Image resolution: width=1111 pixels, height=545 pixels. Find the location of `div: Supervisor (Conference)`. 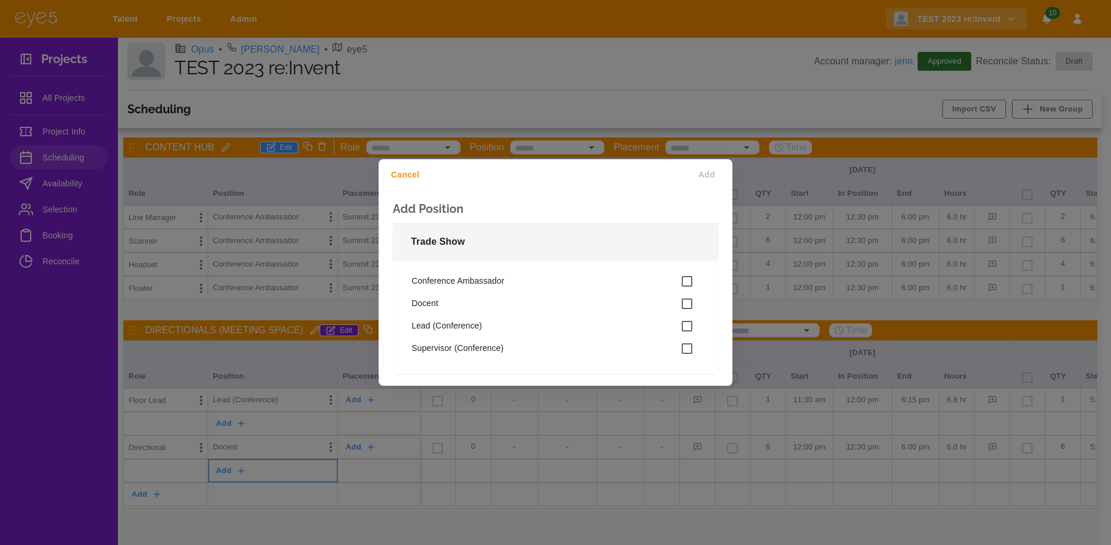

div: Supervisor (Conference) is located at coordinates (556, 349).